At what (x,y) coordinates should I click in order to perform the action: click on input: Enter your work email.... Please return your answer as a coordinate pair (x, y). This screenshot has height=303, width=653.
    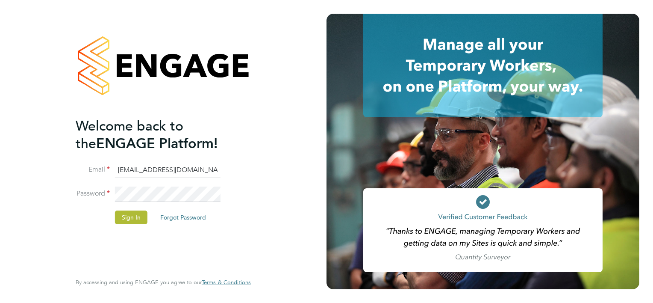
    Looking at the image, I should click on (168, 170).